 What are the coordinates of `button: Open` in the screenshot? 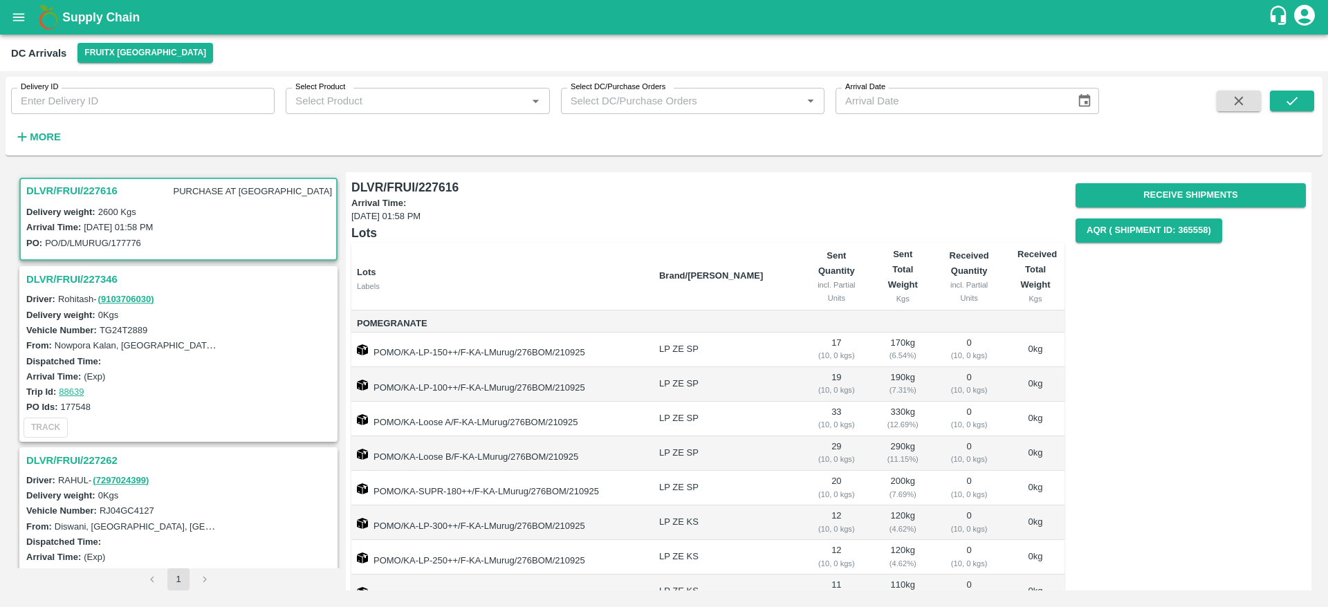 It's located at (811, 101).